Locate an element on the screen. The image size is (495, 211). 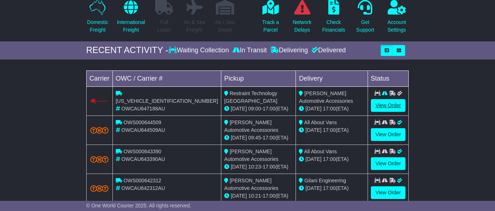
span: 10:21 is located at coordinates (254, 196).